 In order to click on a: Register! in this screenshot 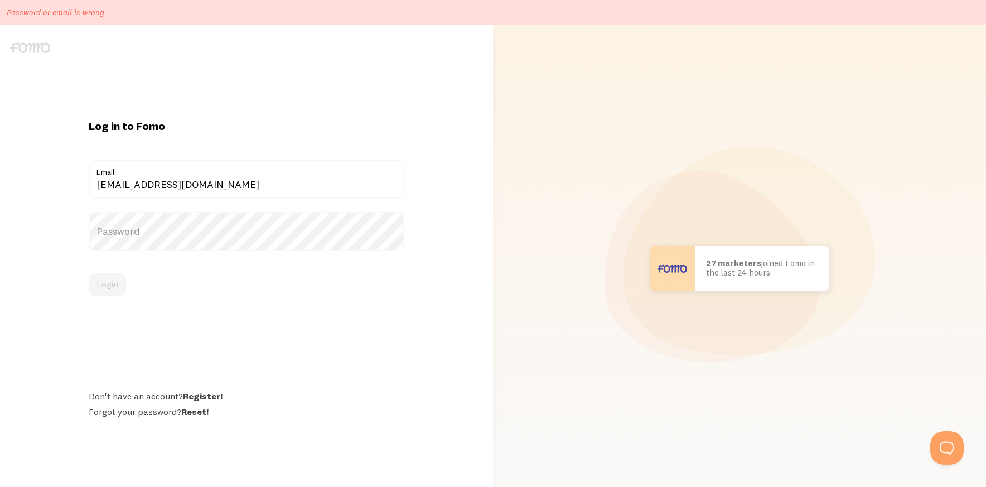, I will do `click(202, 396)`.